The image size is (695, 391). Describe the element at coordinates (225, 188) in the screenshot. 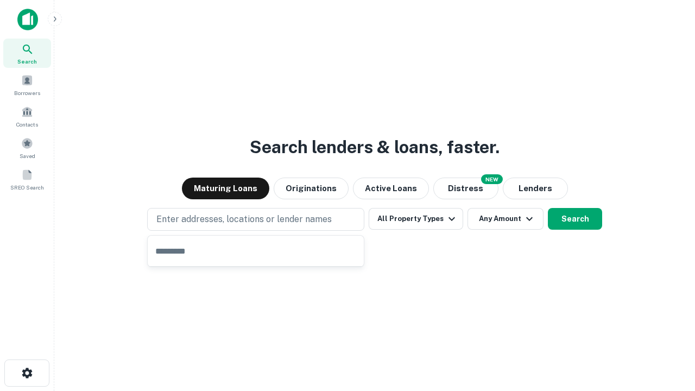

I see `button: Maturing Loans` at that location.